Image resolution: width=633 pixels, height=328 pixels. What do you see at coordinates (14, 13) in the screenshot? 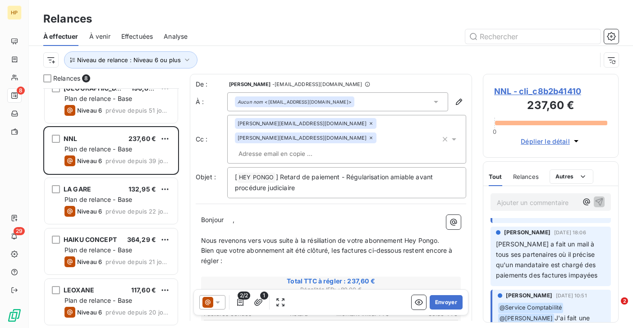
I see `div: HP` at bounding box center [14, 13].